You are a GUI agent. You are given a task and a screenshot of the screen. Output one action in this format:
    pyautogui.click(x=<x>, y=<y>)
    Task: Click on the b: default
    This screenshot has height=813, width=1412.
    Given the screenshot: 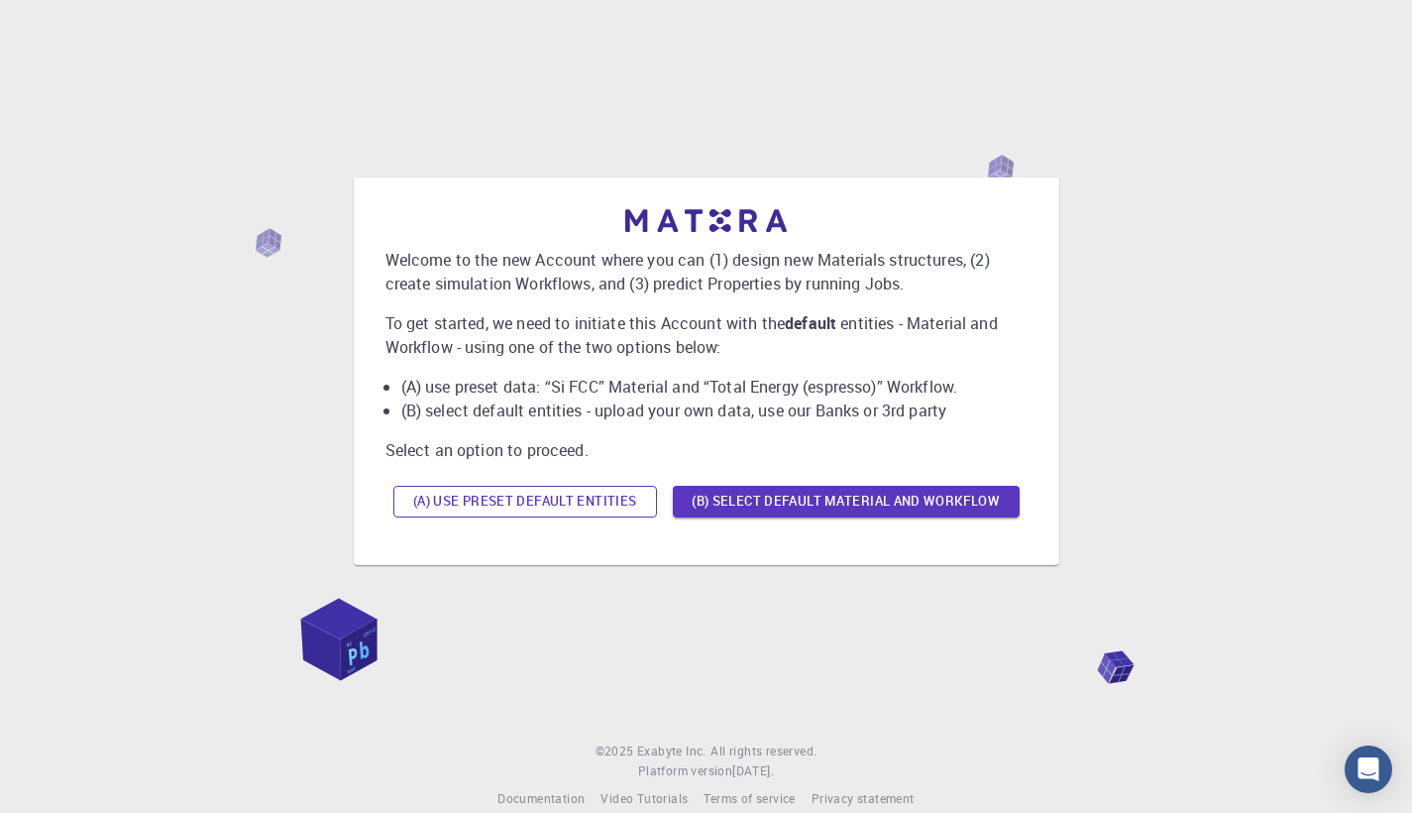 What is the action you would take?
    pyautogui.click(x=811, y=323)
    